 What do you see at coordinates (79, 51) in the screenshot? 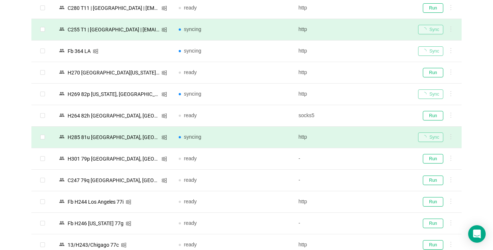
I see `div: Fb 364 LA` at bounding box center [79, 51].